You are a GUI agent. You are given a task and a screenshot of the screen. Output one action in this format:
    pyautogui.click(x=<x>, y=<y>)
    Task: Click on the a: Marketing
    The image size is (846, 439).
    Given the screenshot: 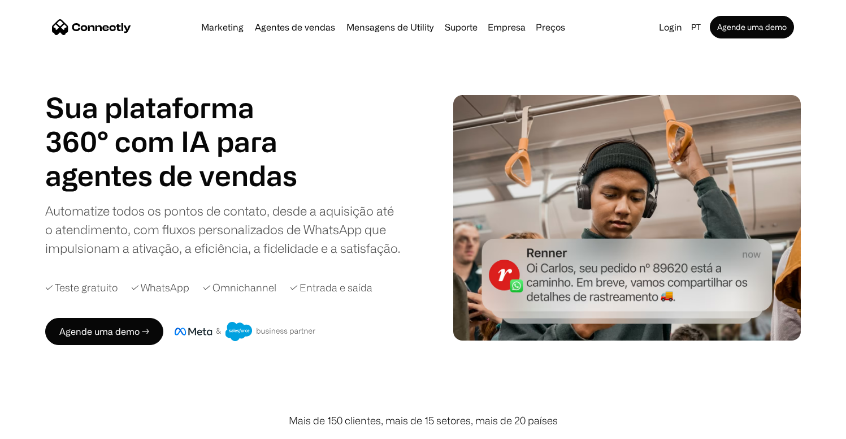 What is the action you would take?
    pyautogui.click(x=222, y=27)
    